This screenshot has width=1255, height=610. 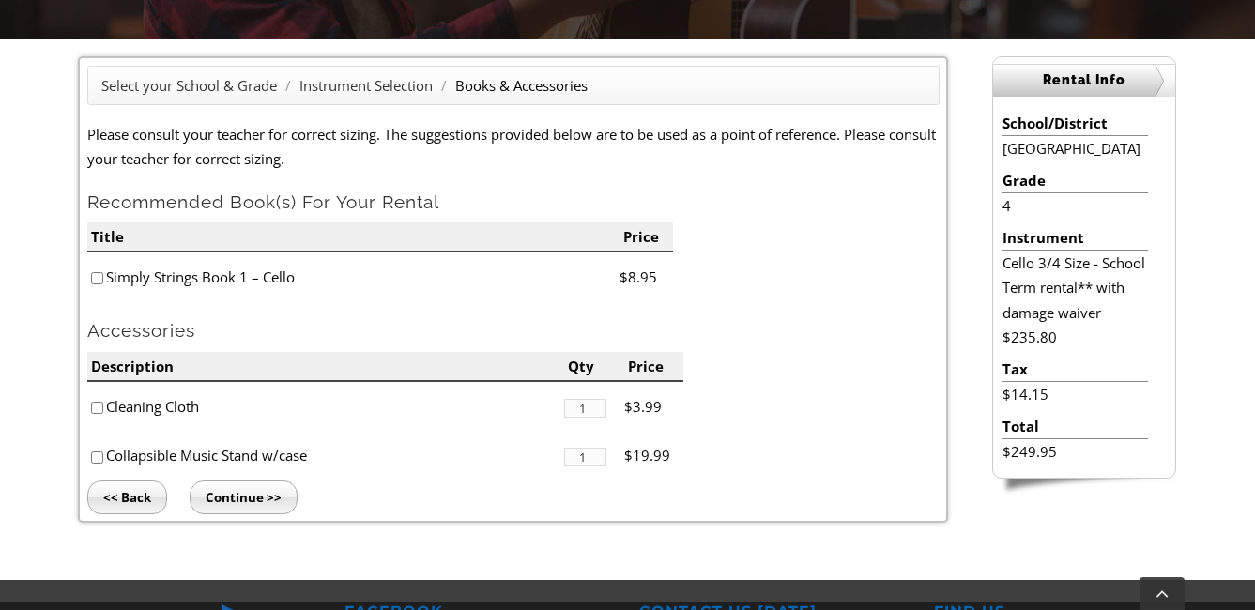 What do you see at coordinates (521, 85) in the screenshot?
I see `li: Books & Accessories` at bounding box center [521, 85].